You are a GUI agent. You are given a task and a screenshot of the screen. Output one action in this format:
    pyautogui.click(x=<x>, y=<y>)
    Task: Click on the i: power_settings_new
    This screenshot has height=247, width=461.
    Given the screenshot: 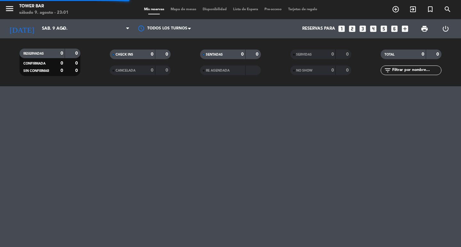 What is the action you would take?
    pyautogui.click(x=445, y=29)
    